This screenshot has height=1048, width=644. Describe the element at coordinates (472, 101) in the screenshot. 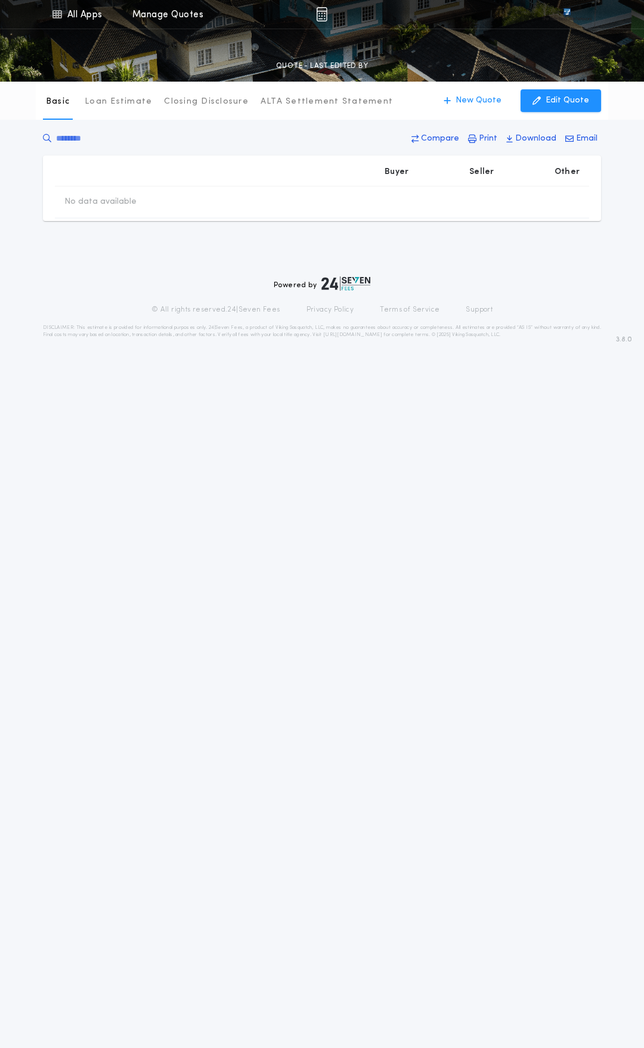

I see `button: New Quote` at that location.